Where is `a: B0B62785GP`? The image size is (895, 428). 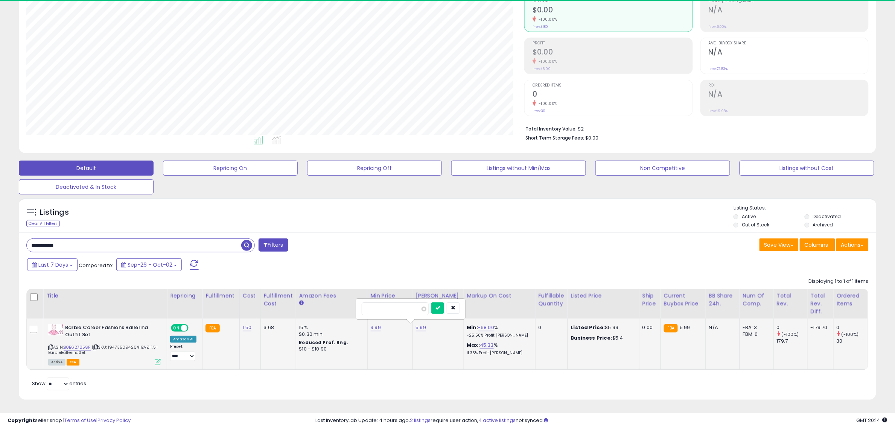
a: B0B62785GP is located at coordinates (77, 347).